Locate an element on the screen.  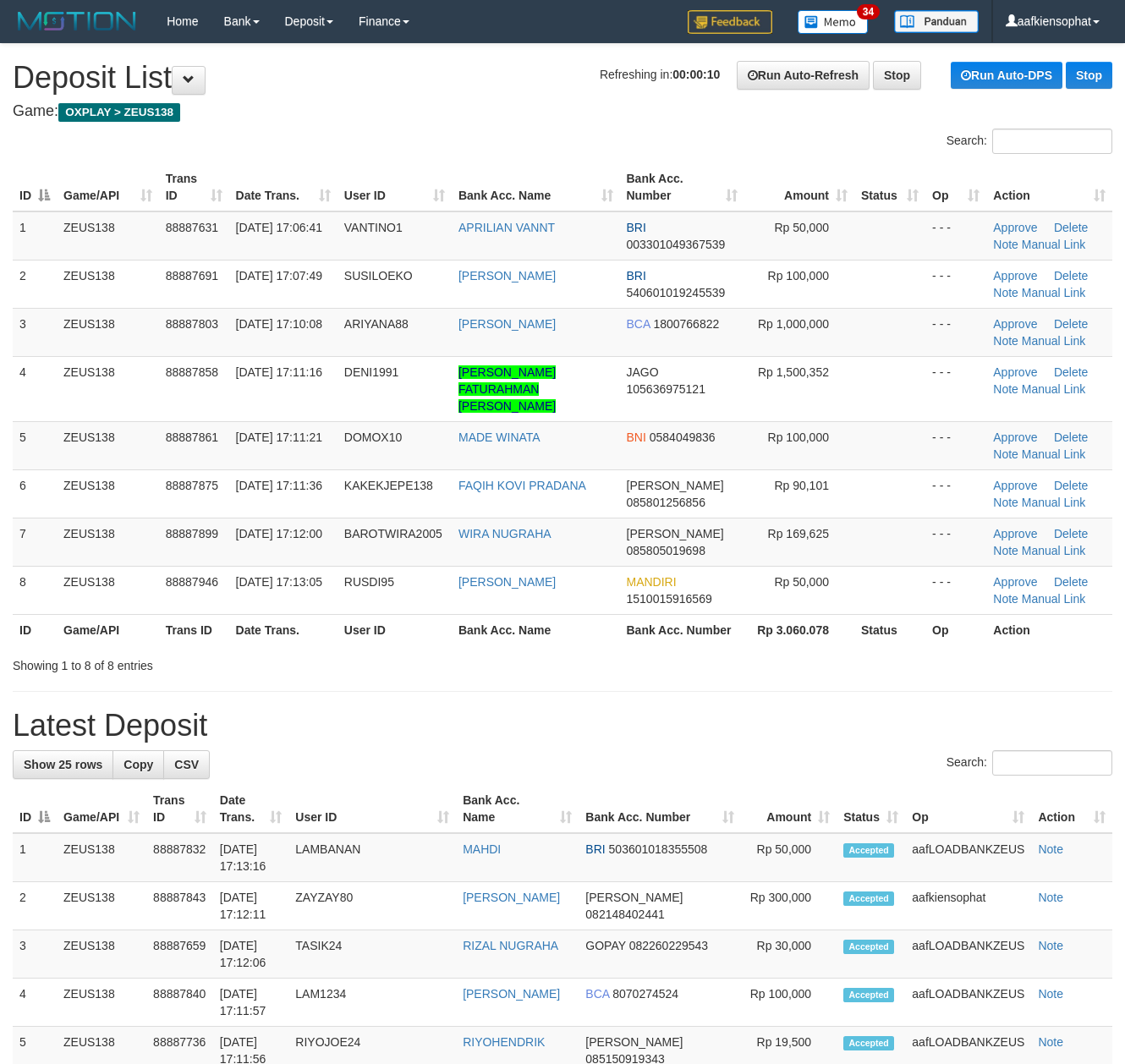
span: Copy 540601019245539 to clipboard is located at coordinates (675, 292).